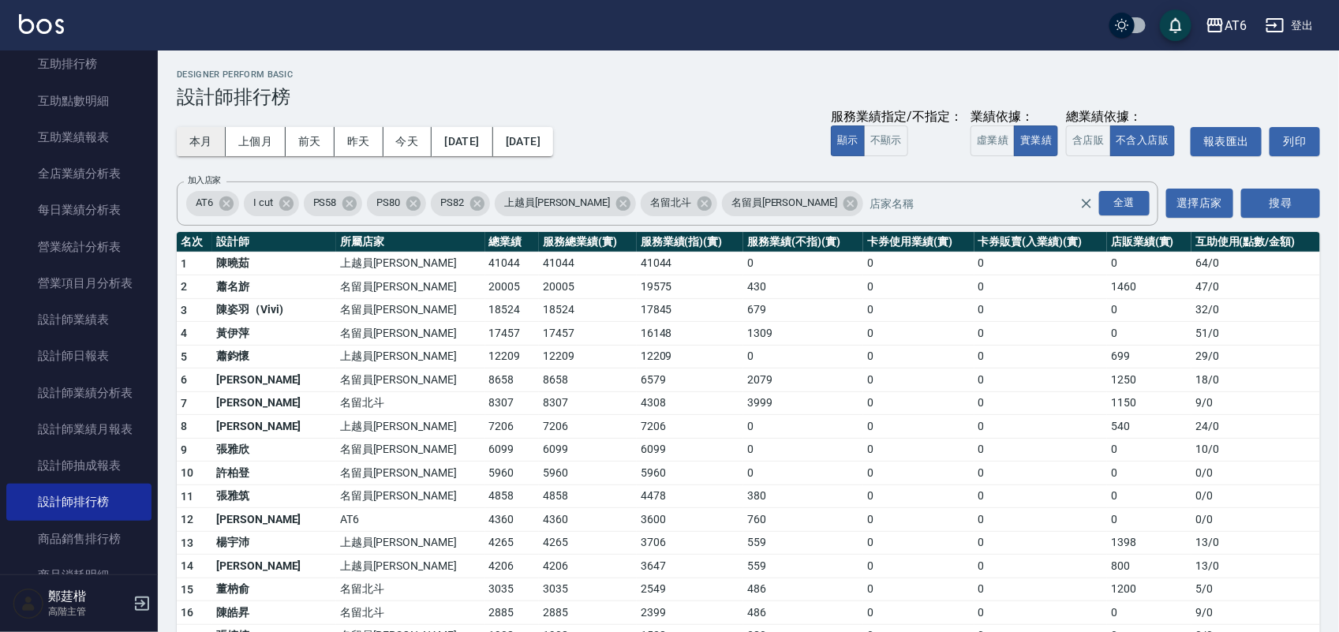 The image size is (1339, 632). Describe the element at coordinates (1149, 380) in the screenshot. I see `td: 1250` at that location.